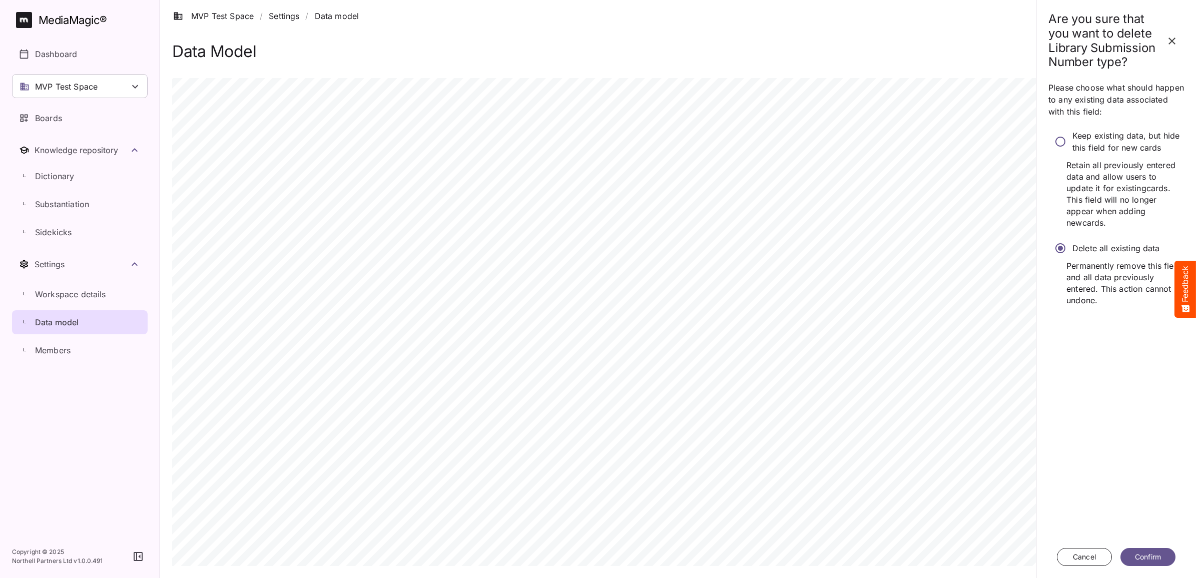  What do you see at coordinates (80, 264) in the screenshot?
I see `button: Toggle Settings` at bounding box center [80, 264].